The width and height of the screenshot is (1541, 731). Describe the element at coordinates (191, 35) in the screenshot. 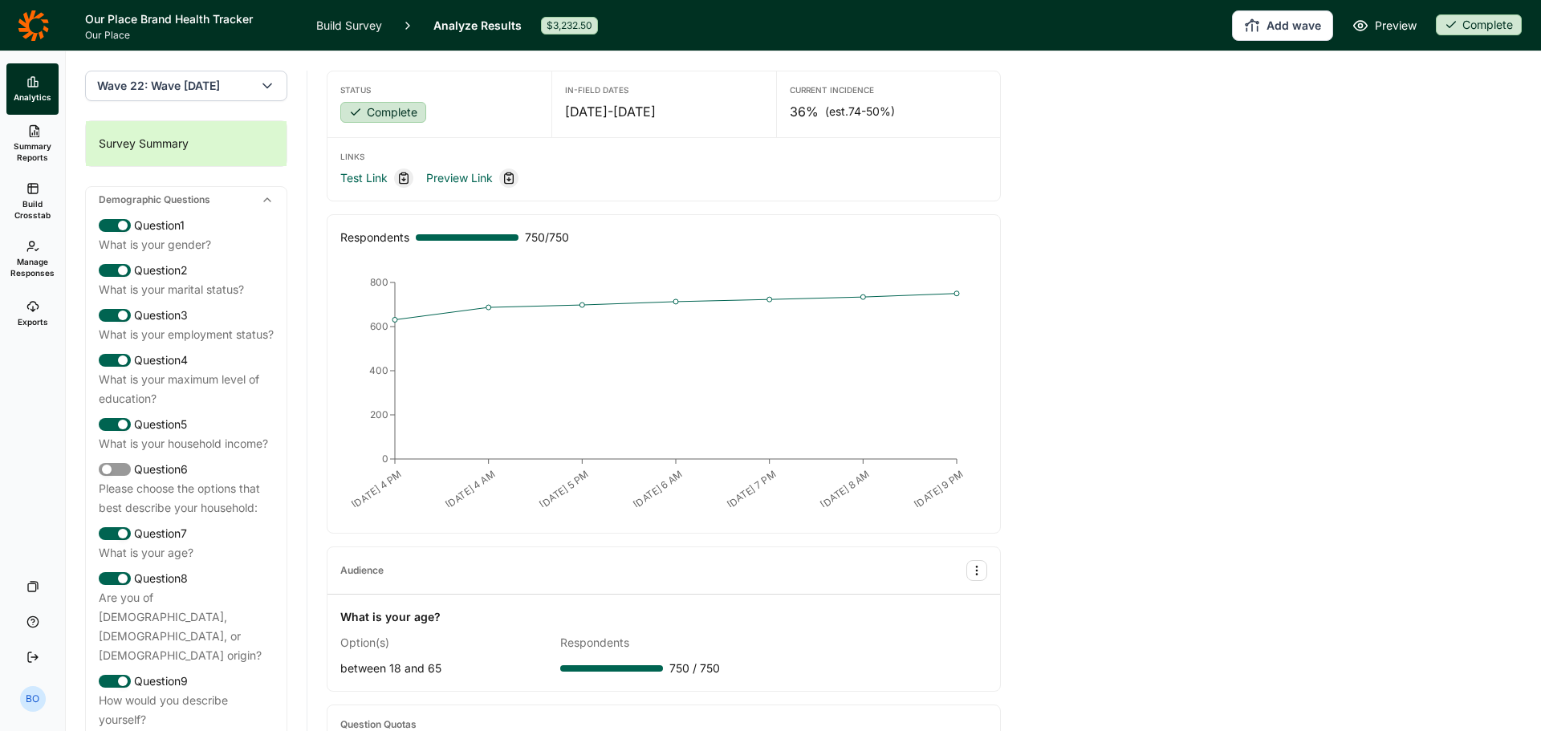

I see `span: Our Place` at that location.